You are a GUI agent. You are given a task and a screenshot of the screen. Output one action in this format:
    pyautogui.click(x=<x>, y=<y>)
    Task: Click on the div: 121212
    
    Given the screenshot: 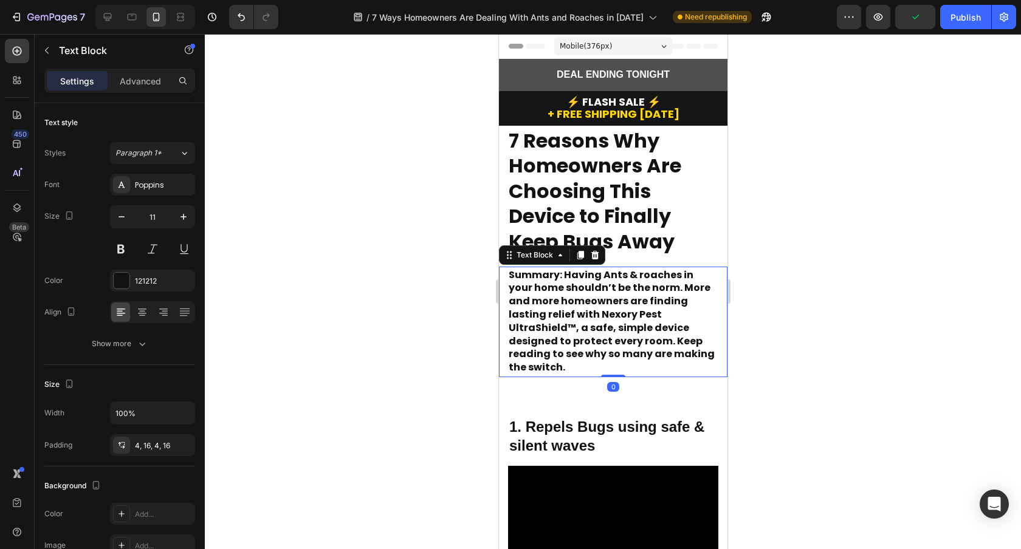 What is the action you would take?
    pyautogui.click(x=163, y=281)
    